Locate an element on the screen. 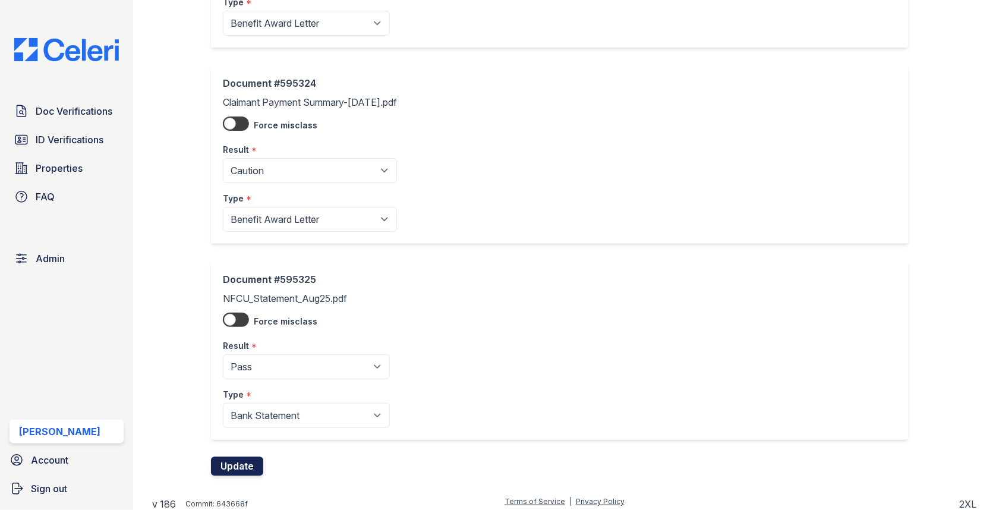 This screenshot has height=510, width=996. span: ID Verifications is located at coordinates (70, 140).